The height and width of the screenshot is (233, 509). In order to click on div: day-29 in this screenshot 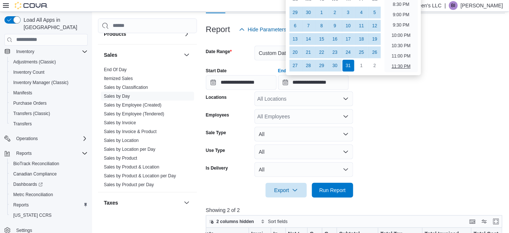, I will do `click(295, 13)`.